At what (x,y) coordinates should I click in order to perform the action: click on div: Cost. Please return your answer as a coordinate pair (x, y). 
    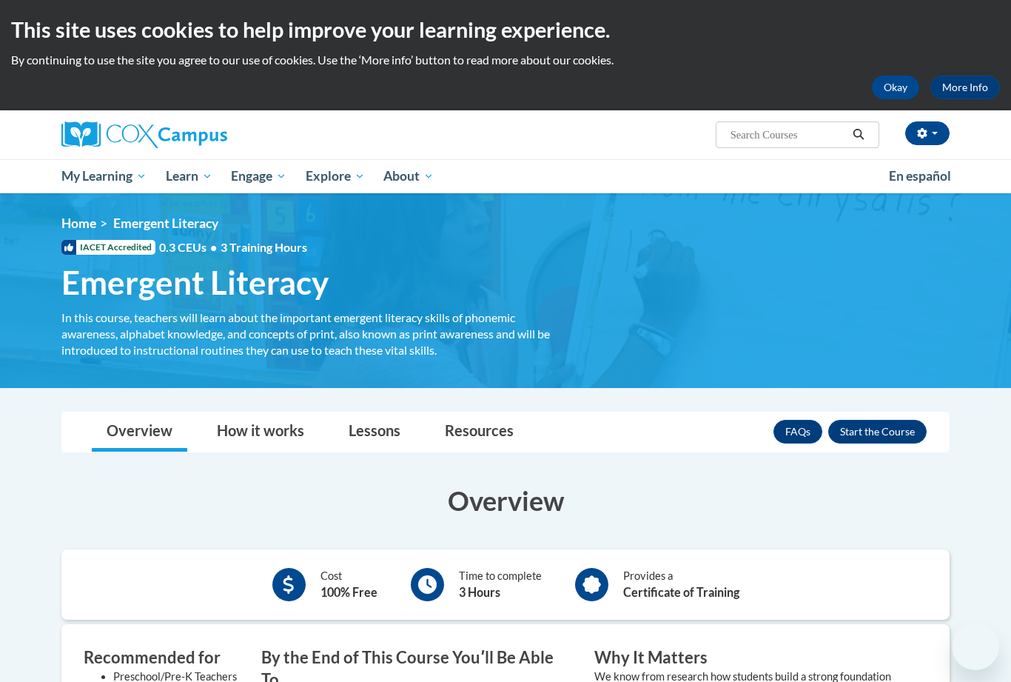
    Looking at the image, I should click on (349, 584).